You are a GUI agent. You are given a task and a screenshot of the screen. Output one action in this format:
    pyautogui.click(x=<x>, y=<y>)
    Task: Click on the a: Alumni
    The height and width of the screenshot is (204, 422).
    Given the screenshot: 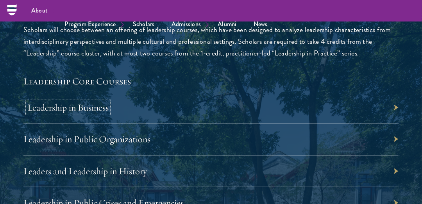 What is the action you would take?
    pyautogui.click(x=227, y=24)
    